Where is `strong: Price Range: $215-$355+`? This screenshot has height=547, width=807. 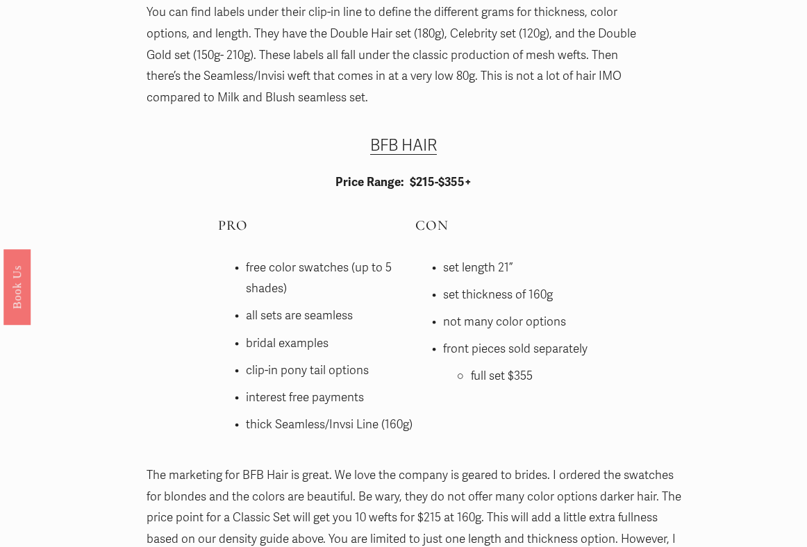 strong: Price Range: $215-$355+ is located at coordinates (404, 182).